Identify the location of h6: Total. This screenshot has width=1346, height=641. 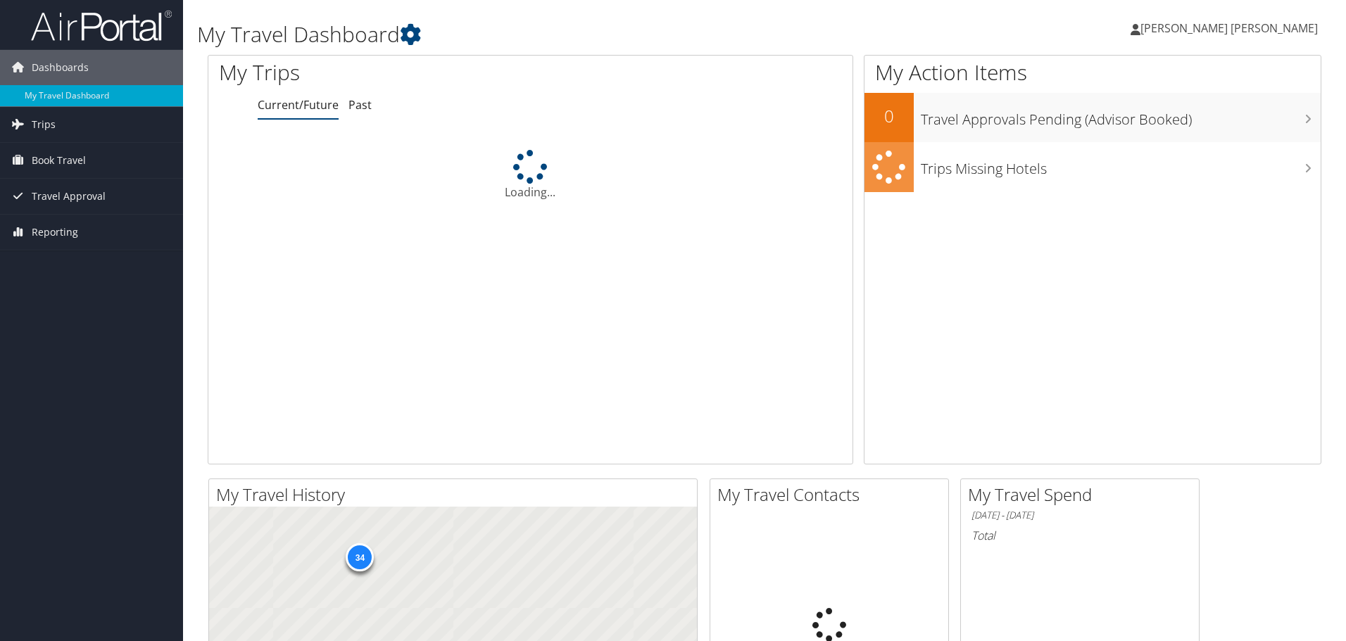
(1080, 536).